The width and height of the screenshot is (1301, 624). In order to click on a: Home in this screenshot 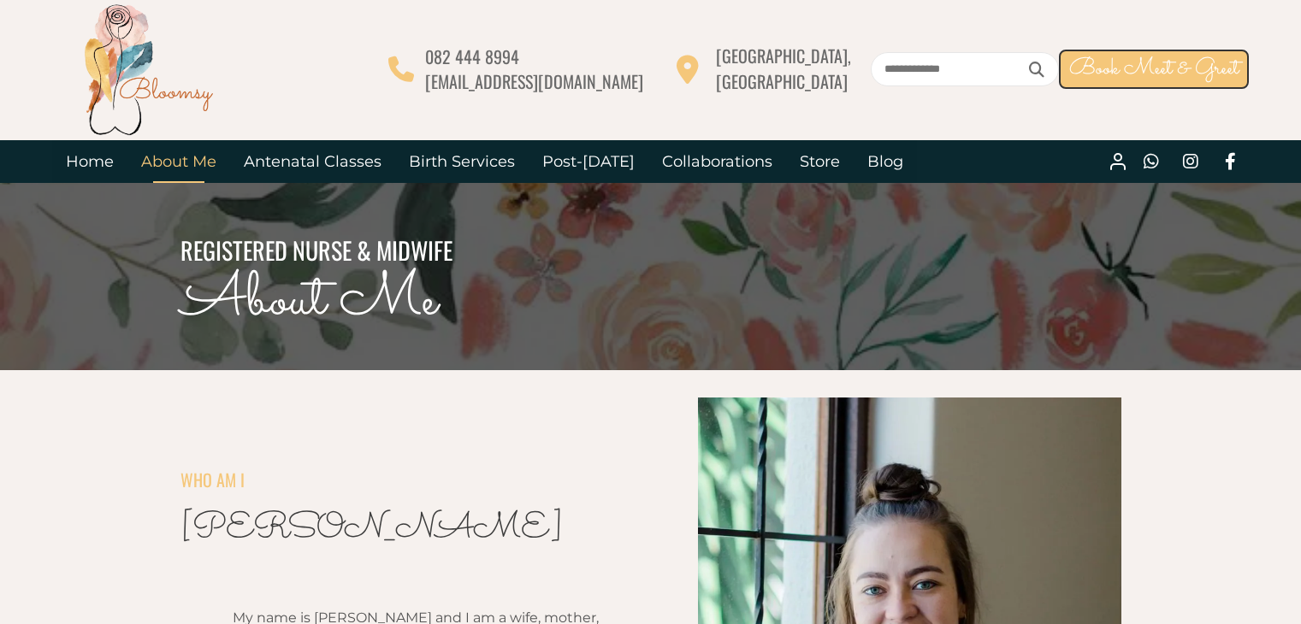, I will do `click(90, 162)`.